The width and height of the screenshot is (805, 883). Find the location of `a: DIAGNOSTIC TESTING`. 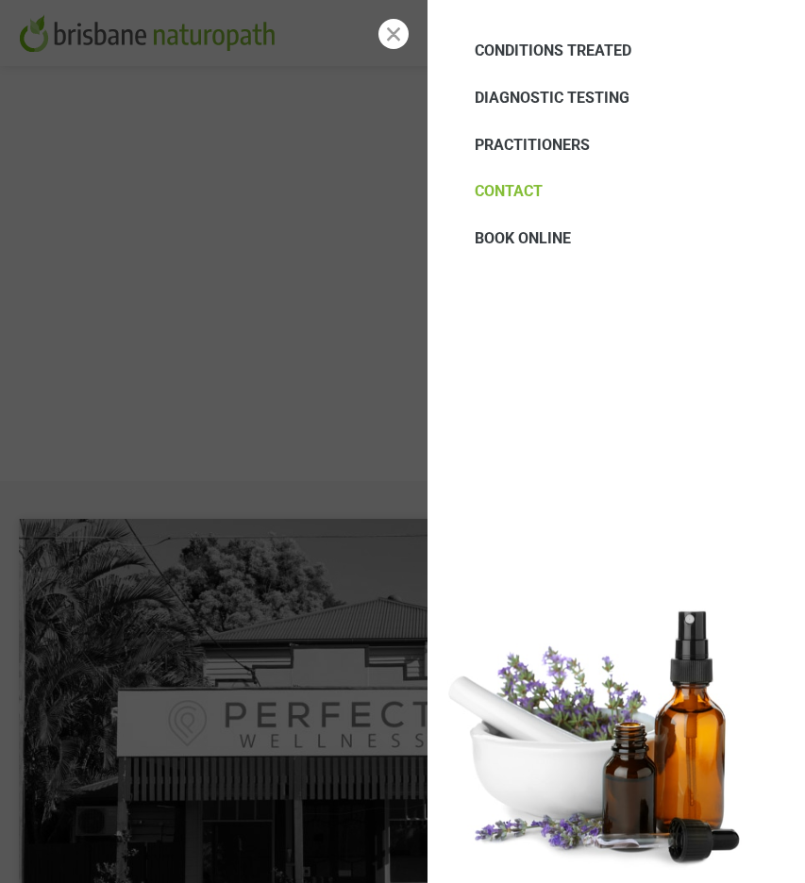

a: DIAGNOSTIC TESTING is located at coordinates (616, 99).